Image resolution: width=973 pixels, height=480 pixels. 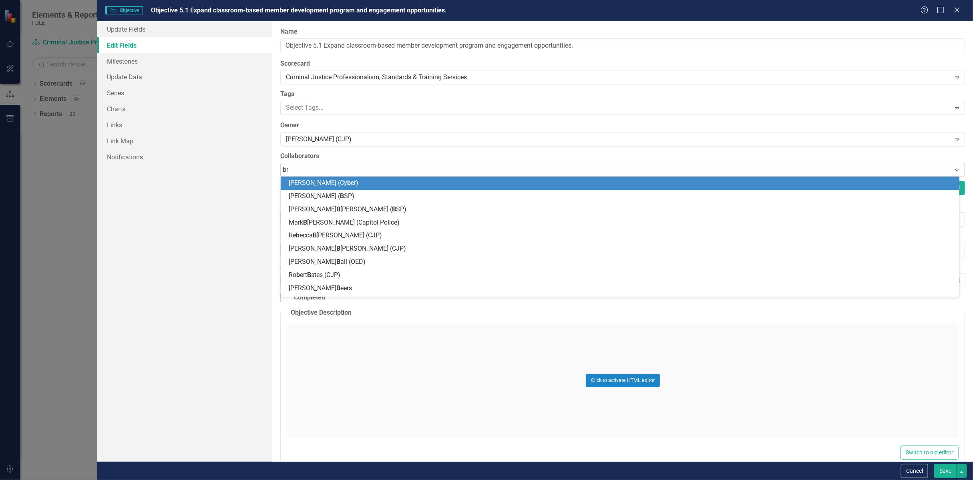 What do you see at coordinates (622, 94) in the screenshot?
I see `label: Tags` at bounding box center [622, 94].